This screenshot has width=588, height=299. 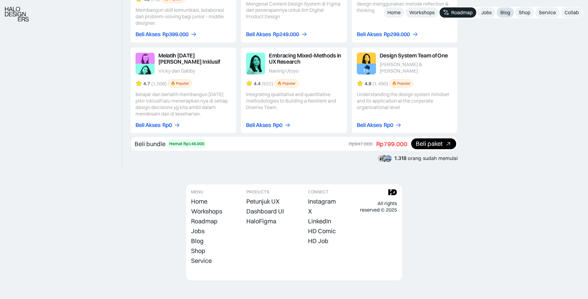 I want to click on a: Beli AksesRp299.000, so click(x=387, y=34).